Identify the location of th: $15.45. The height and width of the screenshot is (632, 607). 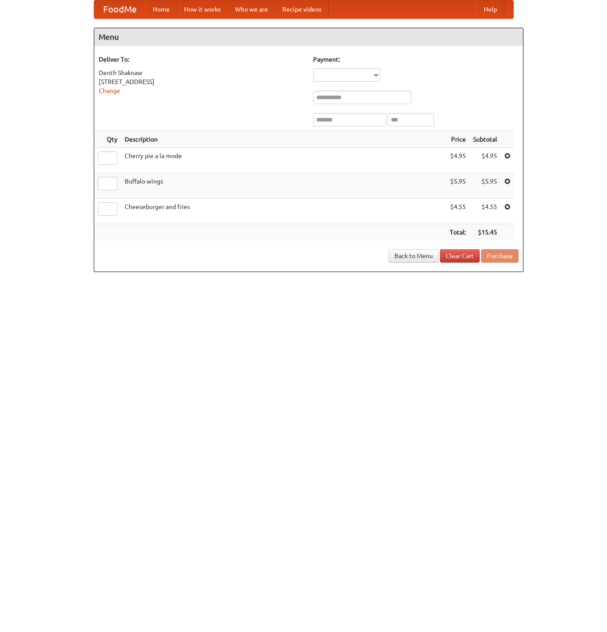
(485, 232).